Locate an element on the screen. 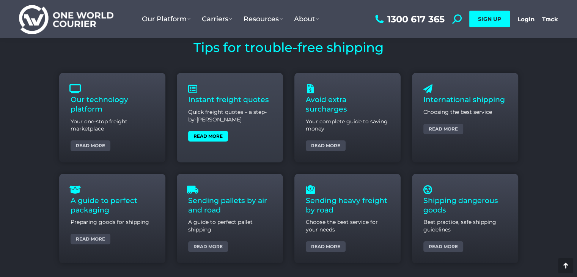 This screenshot has height=277, width=577. a: Carriers is located at coordinates (217, 19).